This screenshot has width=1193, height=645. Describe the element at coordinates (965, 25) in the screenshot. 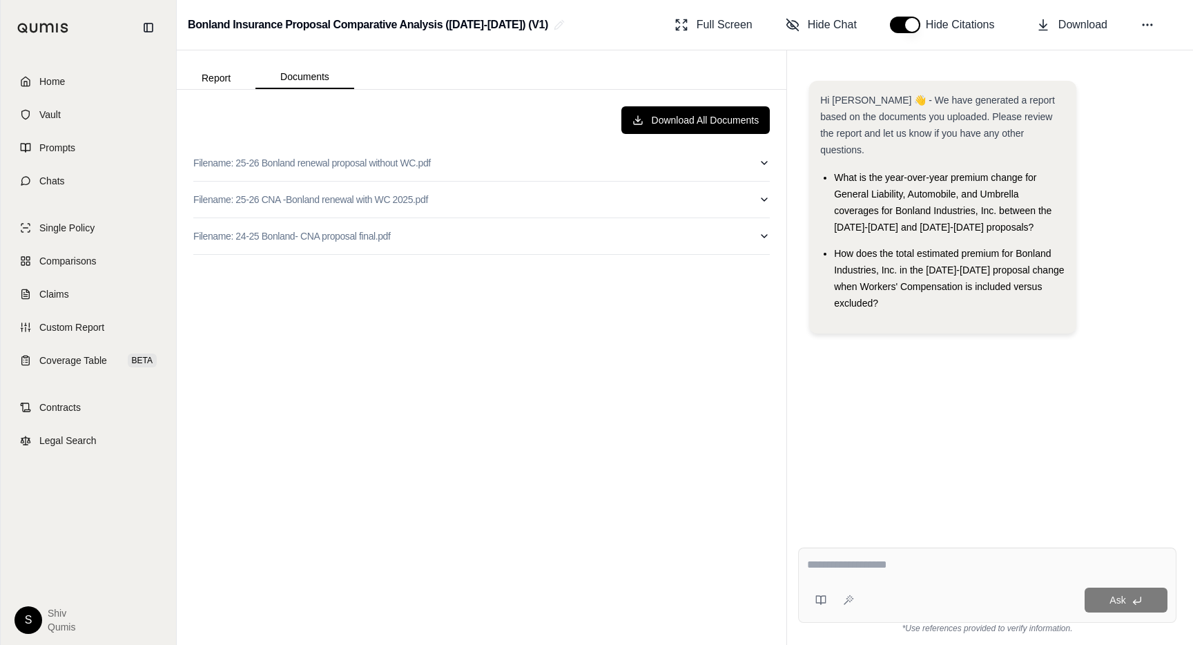

I see `span: Hide Citations` at that location.